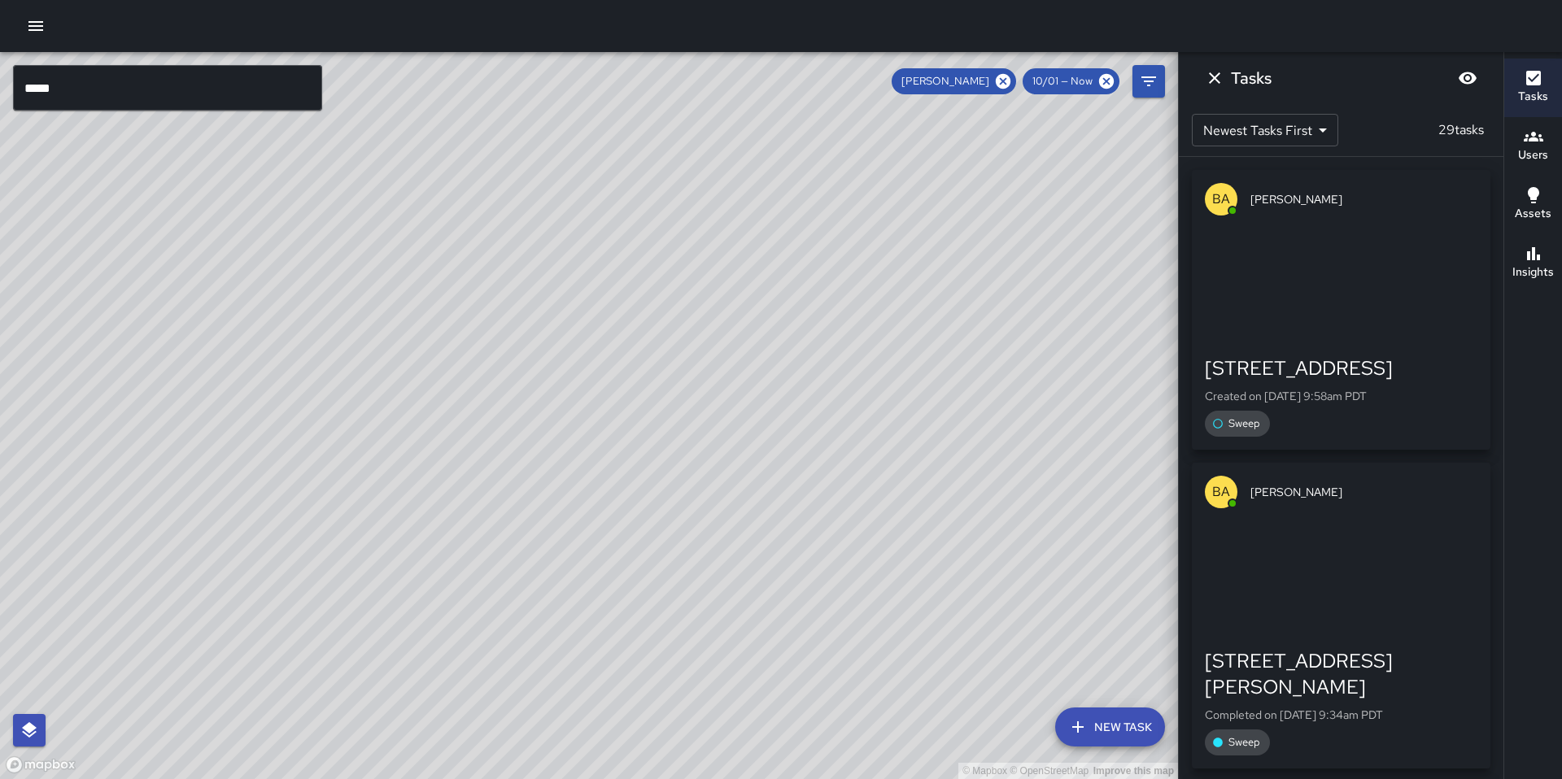 This screenshot has height=779, width=1562. What do you see at coordinates (1109, 727) in the screenshot?
I see `button: New Task` at bounding box center [1109, 727].